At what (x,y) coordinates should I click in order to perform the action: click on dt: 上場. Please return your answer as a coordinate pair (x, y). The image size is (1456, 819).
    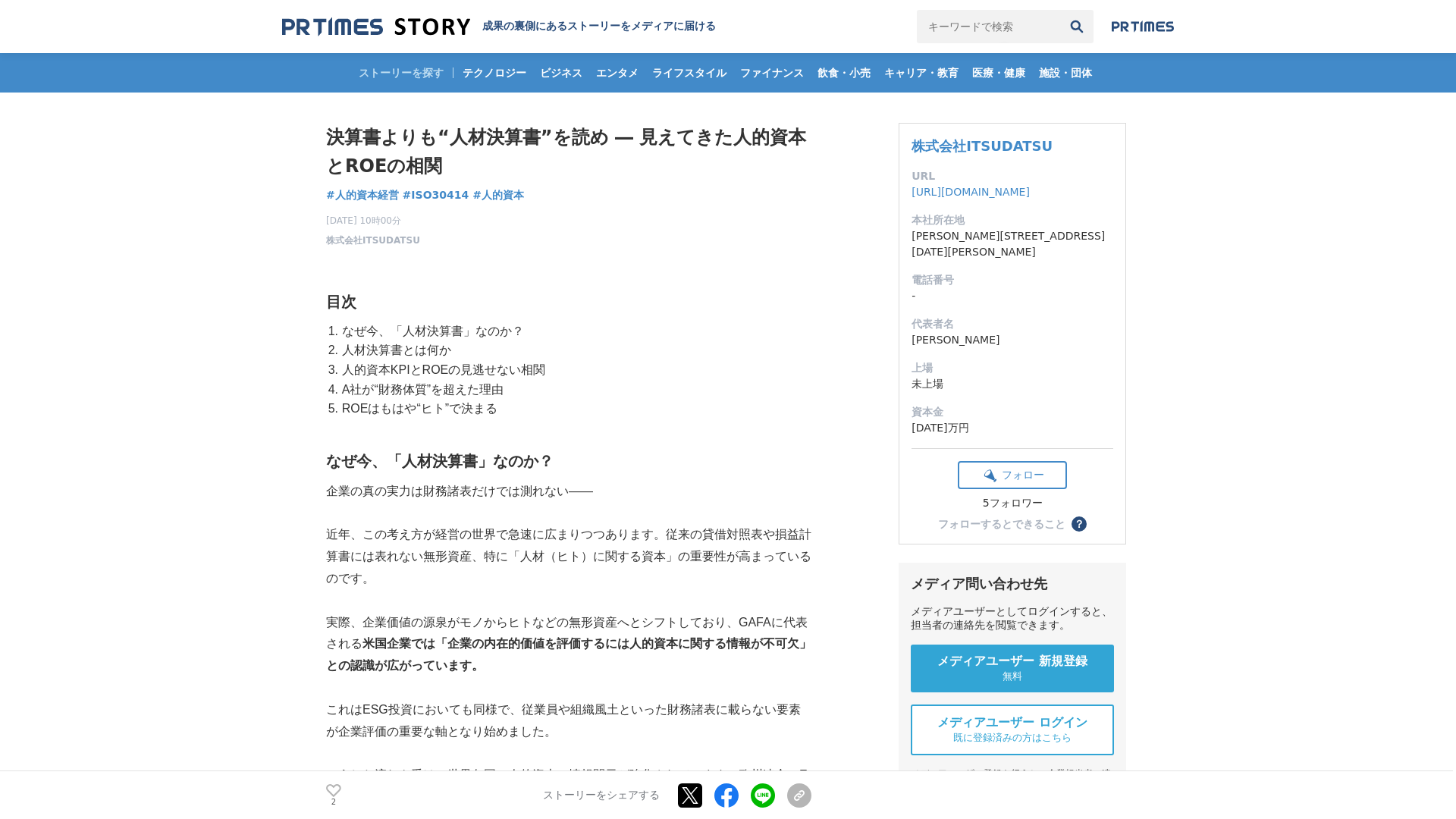
    Looking at the image, I should click on (1012, 368).